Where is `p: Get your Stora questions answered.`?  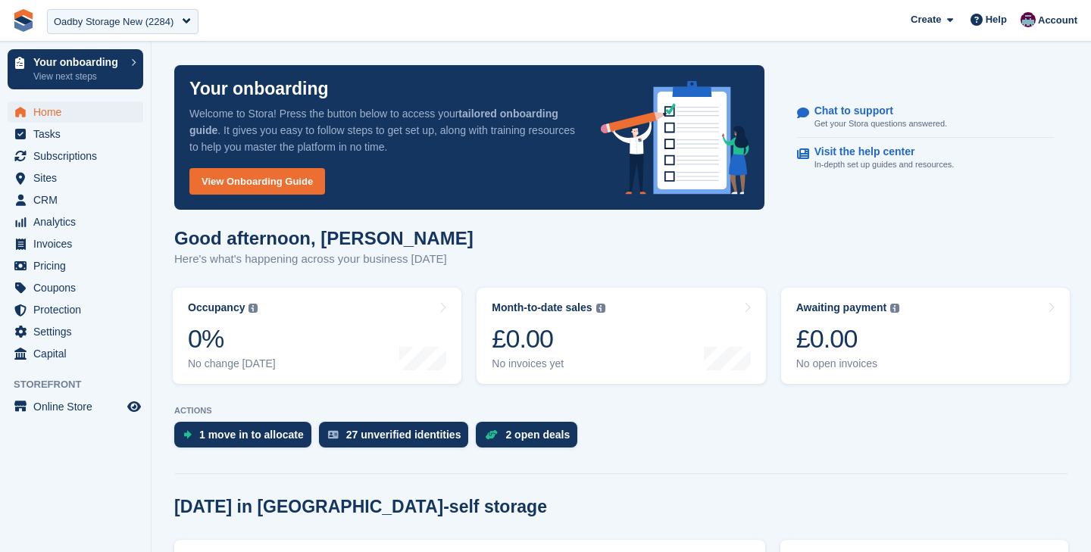
p: Get your Stora questions answered. is located at coordinates (880, 123).